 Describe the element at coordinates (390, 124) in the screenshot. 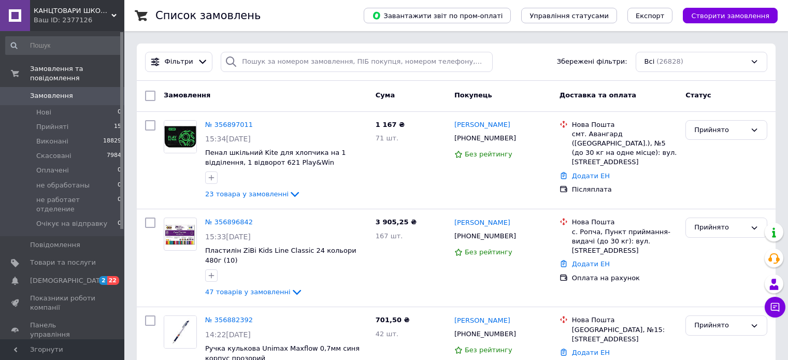

I see `span: 1 167 ₴` at that location.